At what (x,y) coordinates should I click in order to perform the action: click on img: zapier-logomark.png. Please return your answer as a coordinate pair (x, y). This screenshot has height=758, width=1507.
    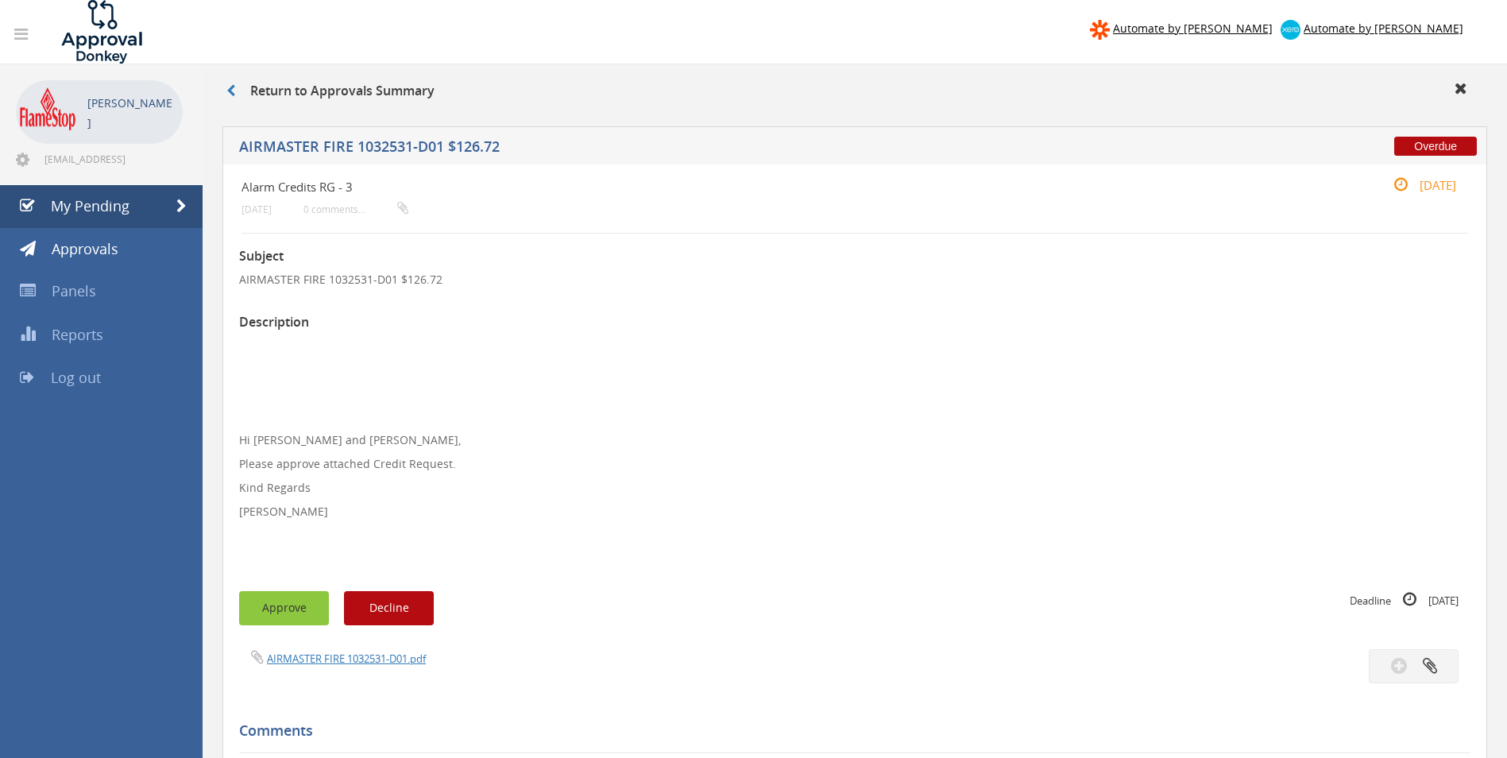
    Looking at the image, I should click on (1100, 29).